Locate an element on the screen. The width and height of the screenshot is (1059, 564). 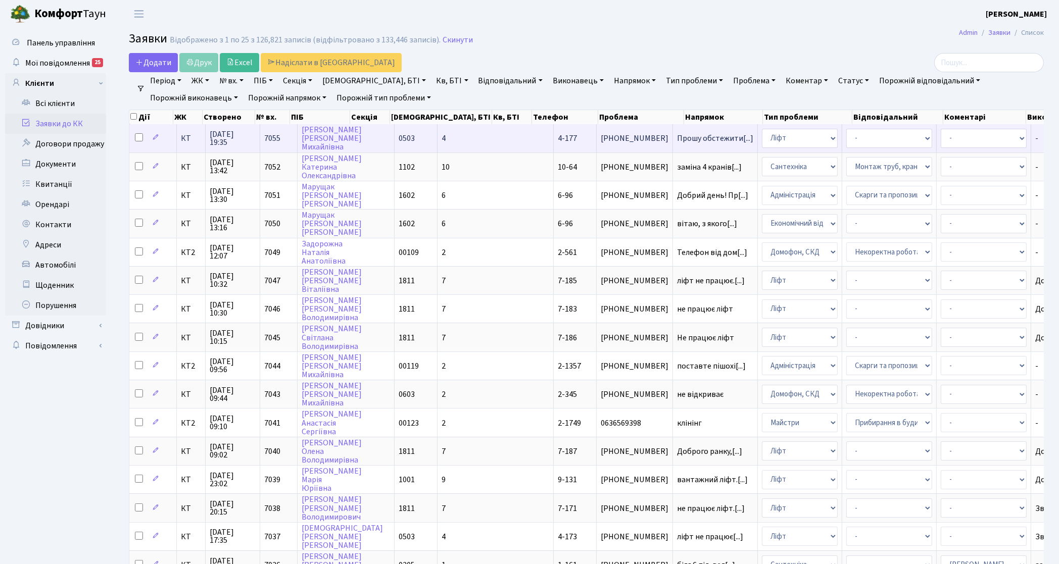
span: 7043 is located at coordinates (272, 394).